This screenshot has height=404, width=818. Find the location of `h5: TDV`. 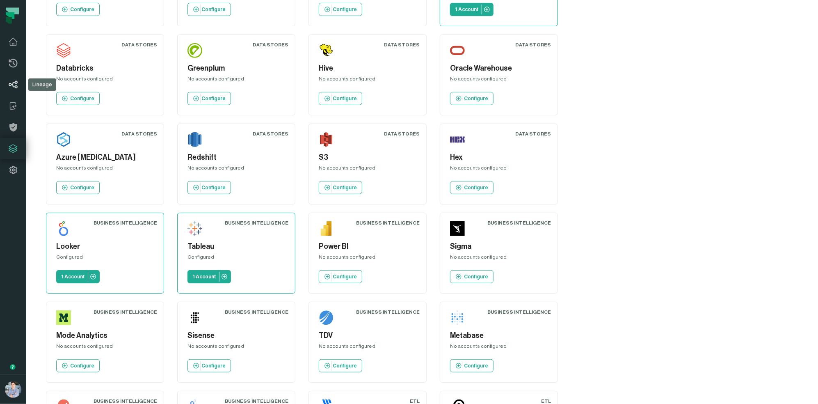

h5: TDV is located at coordinates (367, 335).